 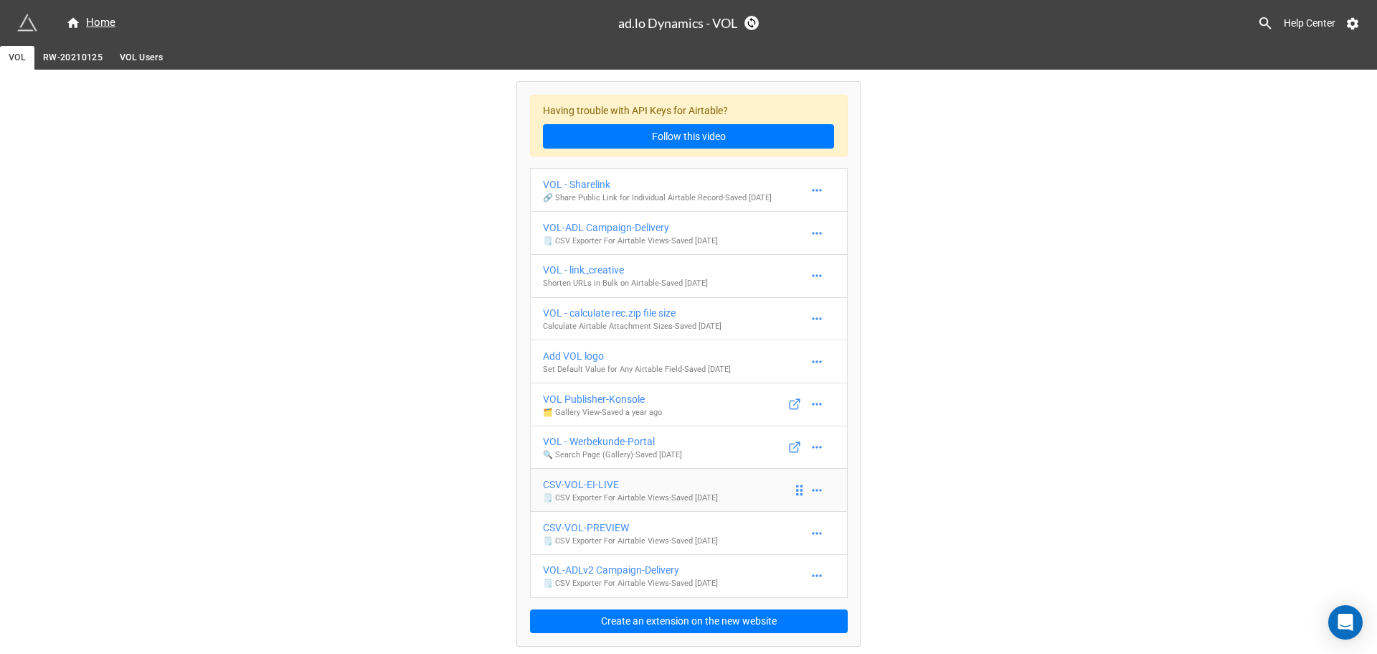 I want to click on a: Help Center, so click(x=1310, y=23).